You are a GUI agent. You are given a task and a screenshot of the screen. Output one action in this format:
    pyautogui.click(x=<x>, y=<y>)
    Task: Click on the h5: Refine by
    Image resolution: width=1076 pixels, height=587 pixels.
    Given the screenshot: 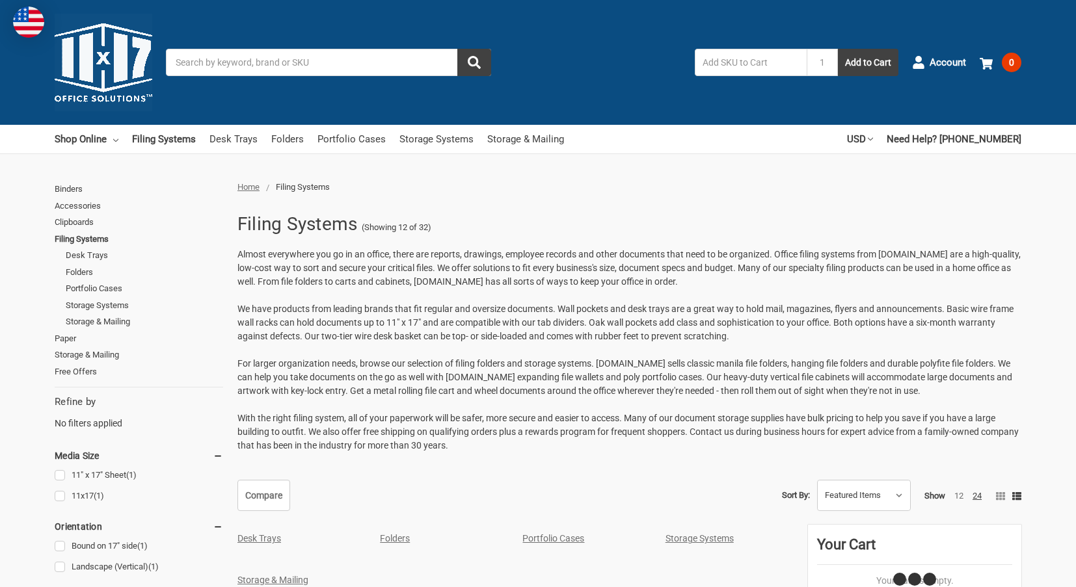 What is the action you would take?
    pyautogui.click(x=139, y=402)
    